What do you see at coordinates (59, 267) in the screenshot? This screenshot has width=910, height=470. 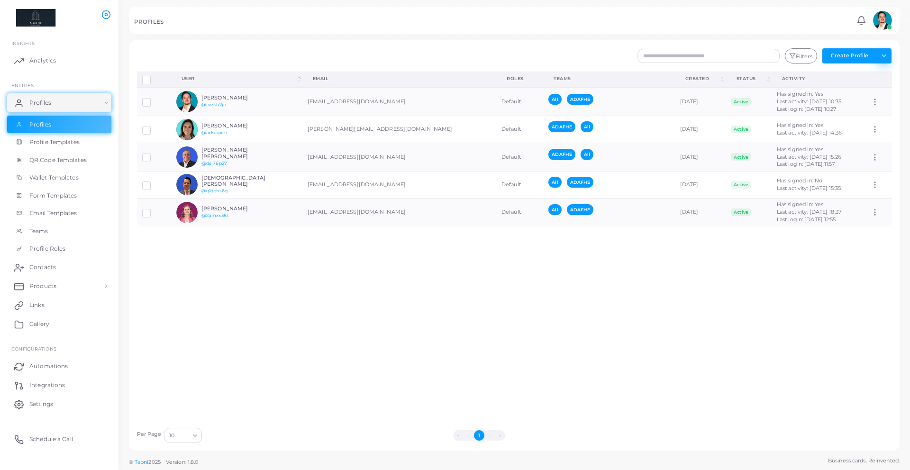 I see `a: Contacts` at bounding box center [59, 267].